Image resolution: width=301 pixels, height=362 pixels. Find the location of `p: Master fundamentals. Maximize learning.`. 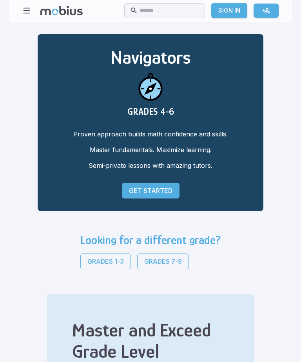

p: Master fundamentals. Maximize learning. is located at coordinates (151, 150).